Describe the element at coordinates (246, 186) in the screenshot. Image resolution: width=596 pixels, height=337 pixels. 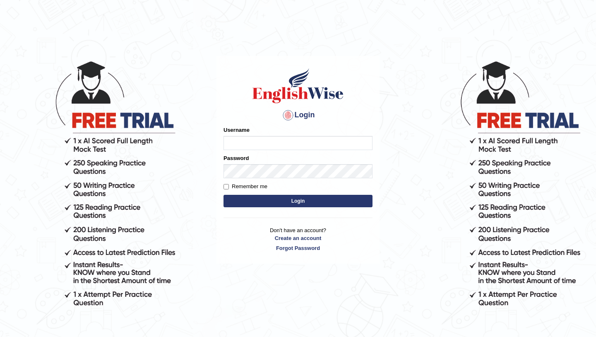
I see `label: Remember me` at that location.